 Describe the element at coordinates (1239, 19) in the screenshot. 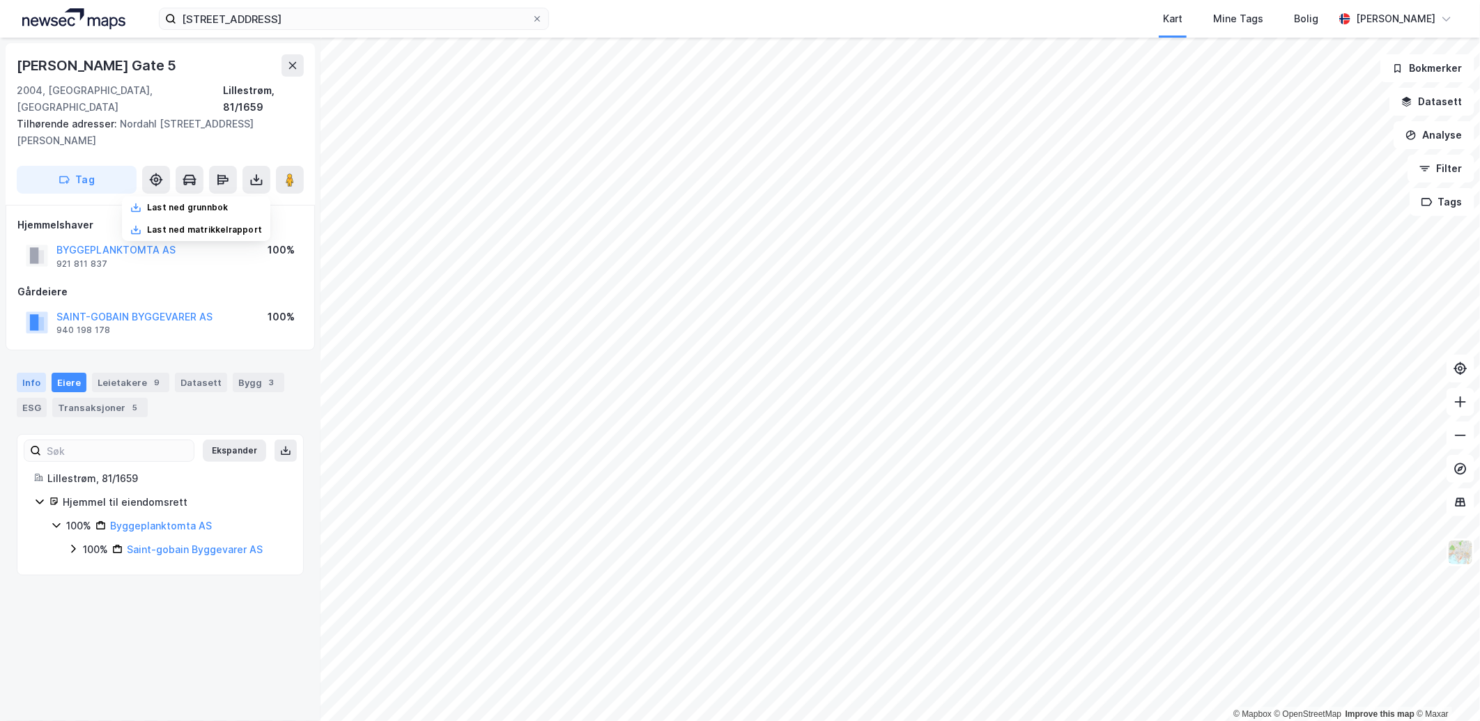

I see `div: Mine Tags` at that location.